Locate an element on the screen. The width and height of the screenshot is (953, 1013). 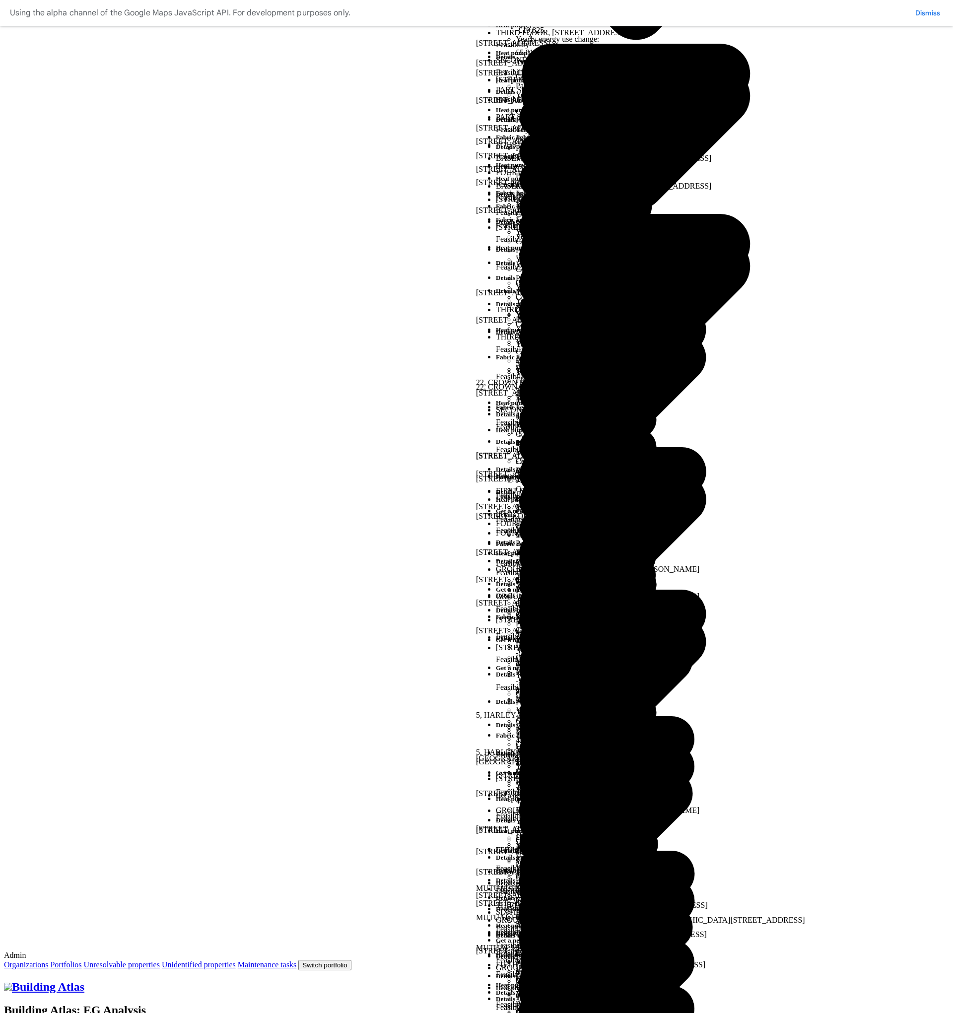
a: Unidentified properties is located at coordinates (199, 965).